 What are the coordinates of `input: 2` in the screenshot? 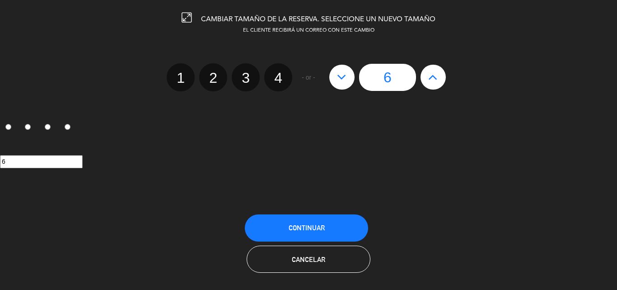 It's located at (28, 126).